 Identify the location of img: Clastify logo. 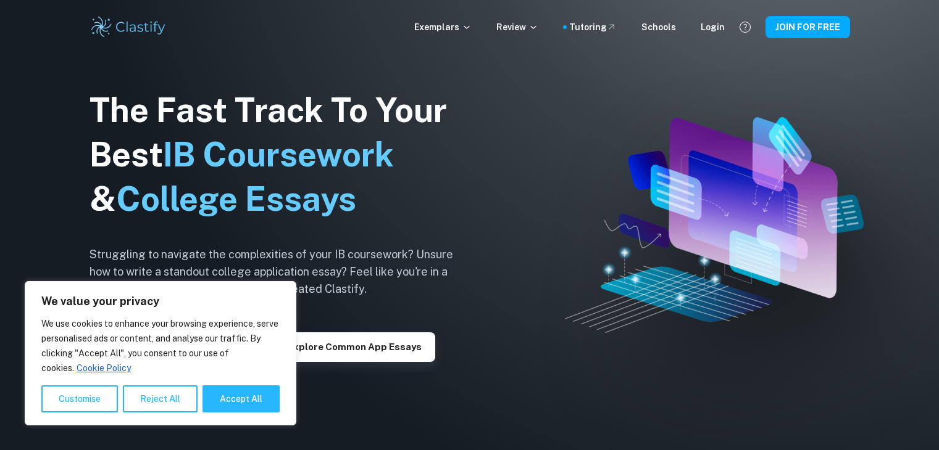
(128, 27).